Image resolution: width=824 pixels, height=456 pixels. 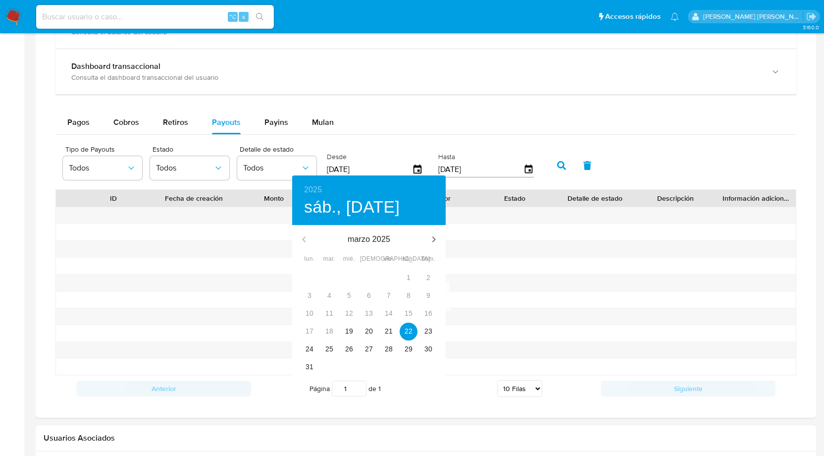 What do you see at coordinates (310, 349) in the screenshot?
I see `button: 24` at bounding box center [310, 349].